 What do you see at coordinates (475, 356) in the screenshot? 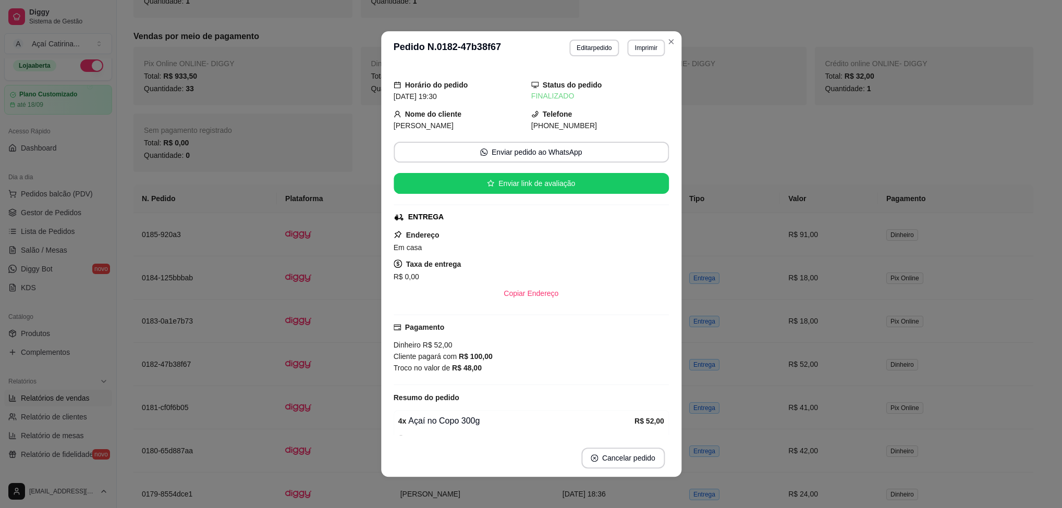
I see `strong: R$ 100,00` at bounding box center [475, 356].